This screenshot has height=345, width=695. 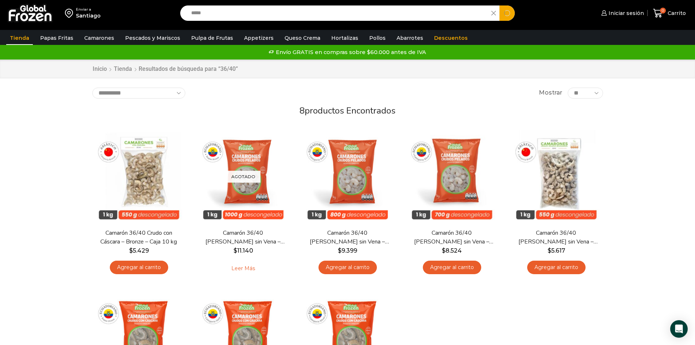 I want to click on a: Papas Fritas, so click(x=57, y=38).